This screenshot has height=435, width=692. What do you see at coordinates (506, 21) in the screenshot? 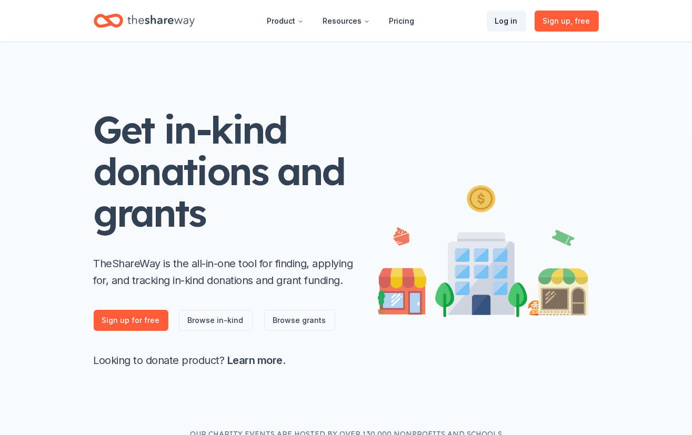
I see `a: Log in` at bounding box center [506, 21].